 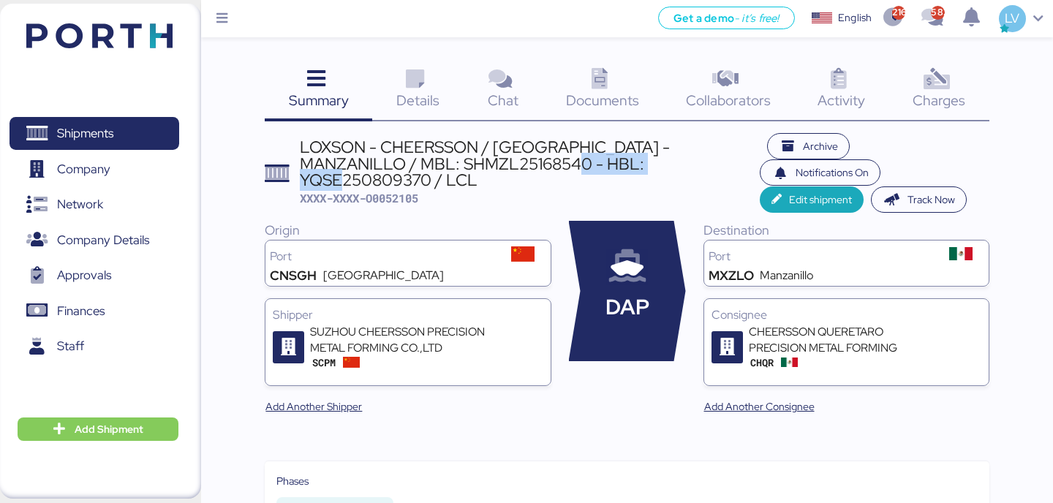 What do you see at coordinates (931, 200) in the screenshot?
I see `span: Track Now` at bounding box center [931, 200].